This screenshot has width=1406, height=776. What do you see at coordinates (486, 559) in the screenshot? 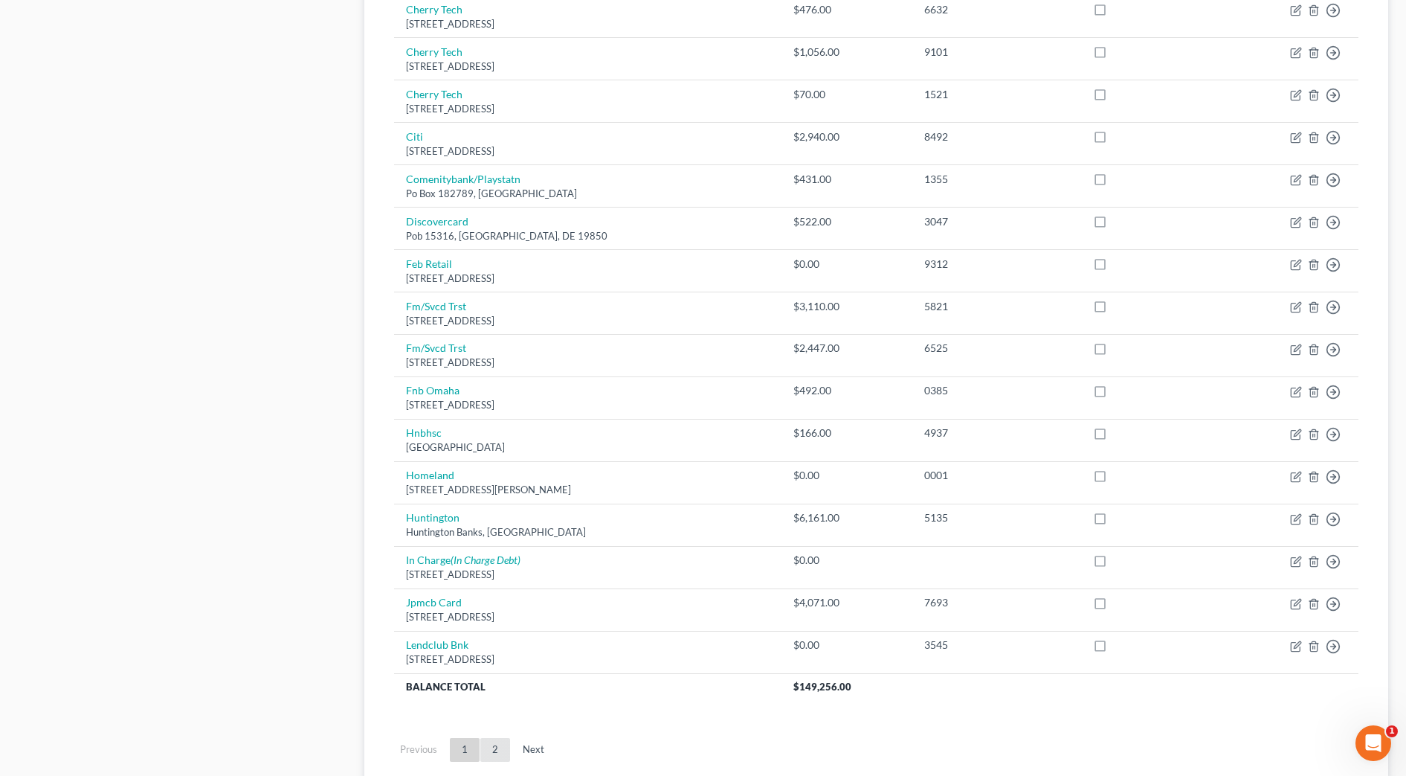
I see `i: (In Charge Debt)` at bounding box center [486, 559].